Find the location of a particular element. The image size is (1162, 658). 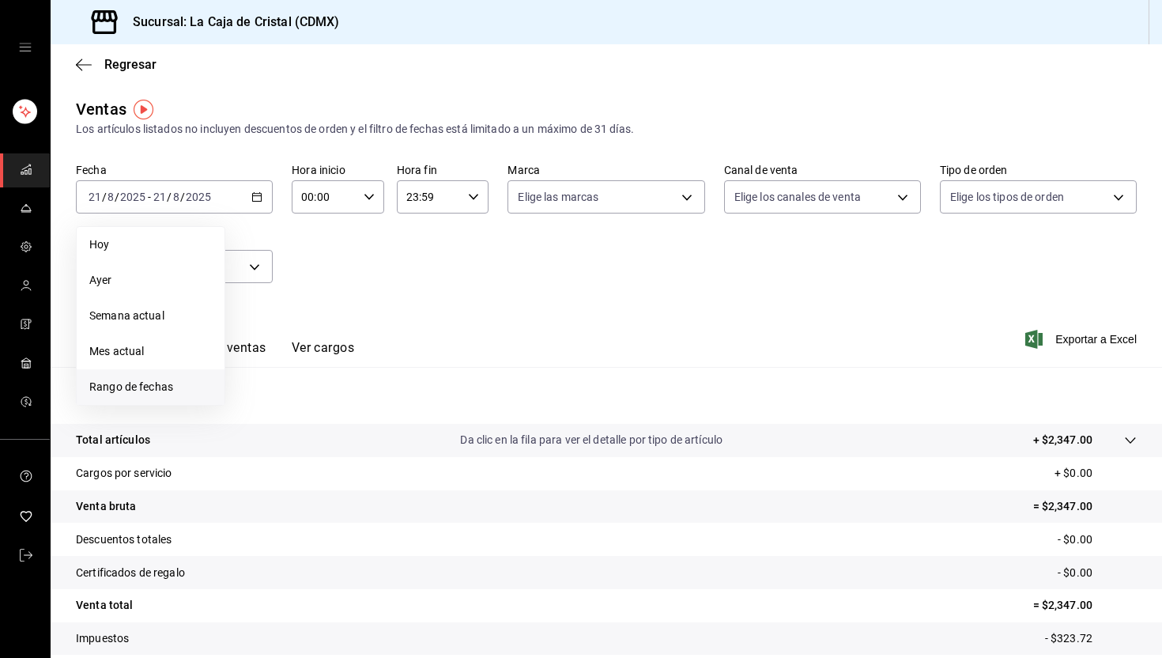

label: Canal de venta is located at coordinates (822, 170).